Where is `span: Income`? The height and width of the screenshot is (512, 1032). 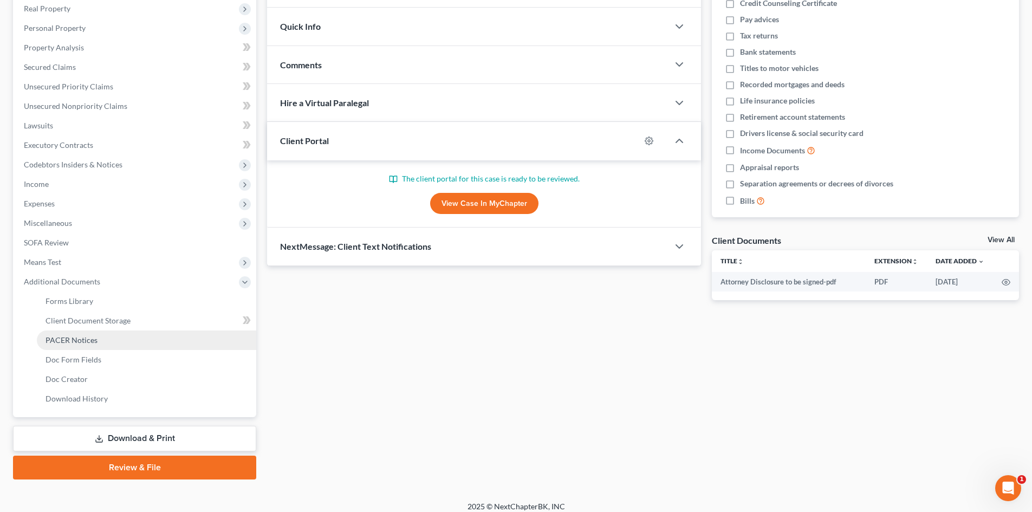
span: Income is located at coordinates (36, 184).